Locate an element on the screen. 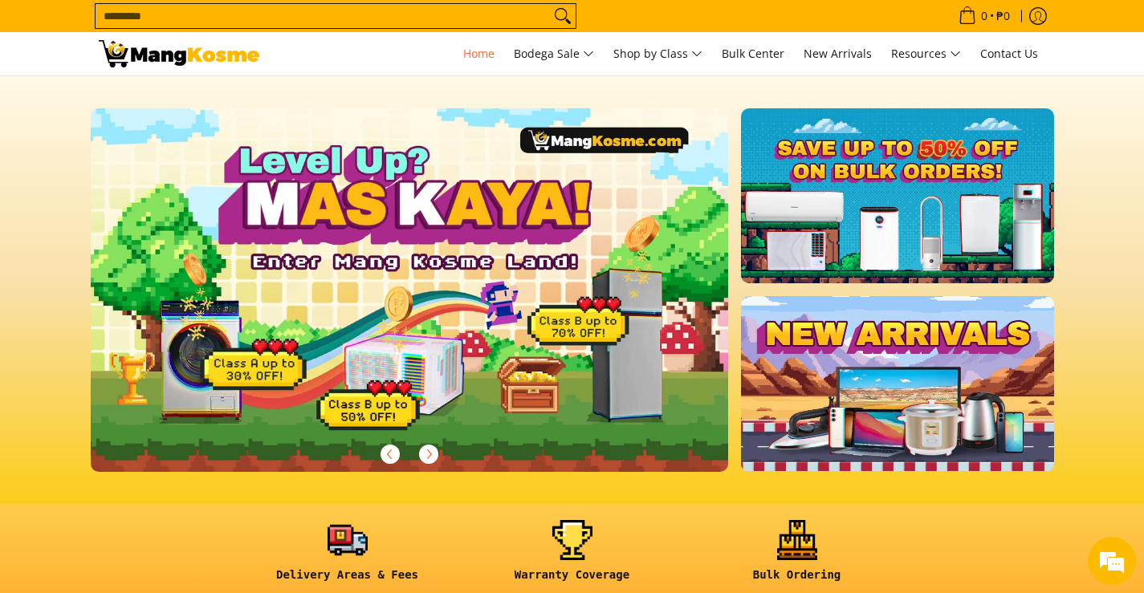 The image size is (1144, 593). a: Contact Us is located at coordinates (1009, 54).